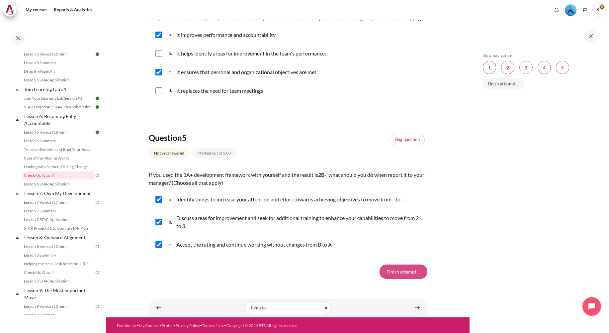  Describe the element at coordinates (58, 107) in the screenshot. I see `a: STAR Project #1: STAR Plan Submission` at that location.